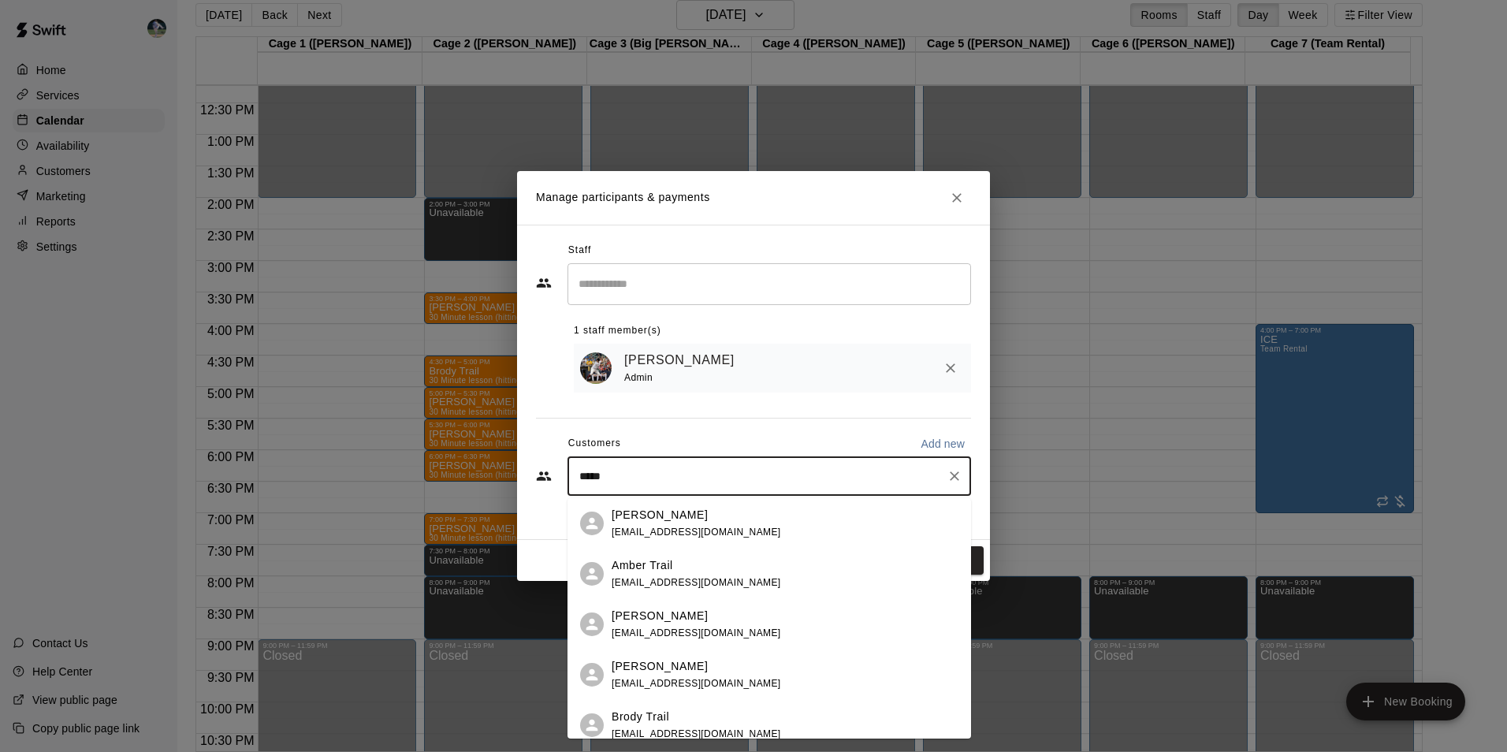 Image resolution: width=1507 pixels, height=752 pixels. I want to click on p: Add new, so click(942, 444).